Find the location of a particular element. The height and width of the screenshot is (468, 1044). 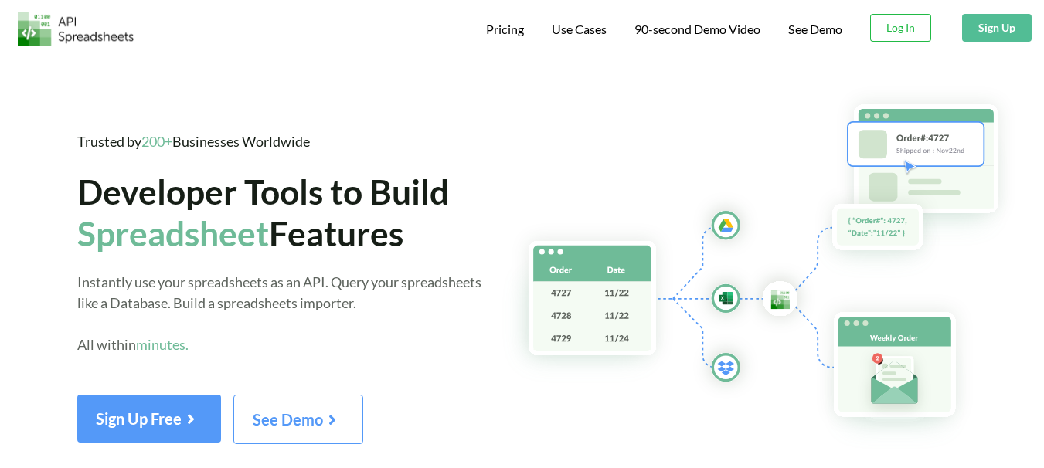

button: Sign Up Free is located at coordinates (149, 419).